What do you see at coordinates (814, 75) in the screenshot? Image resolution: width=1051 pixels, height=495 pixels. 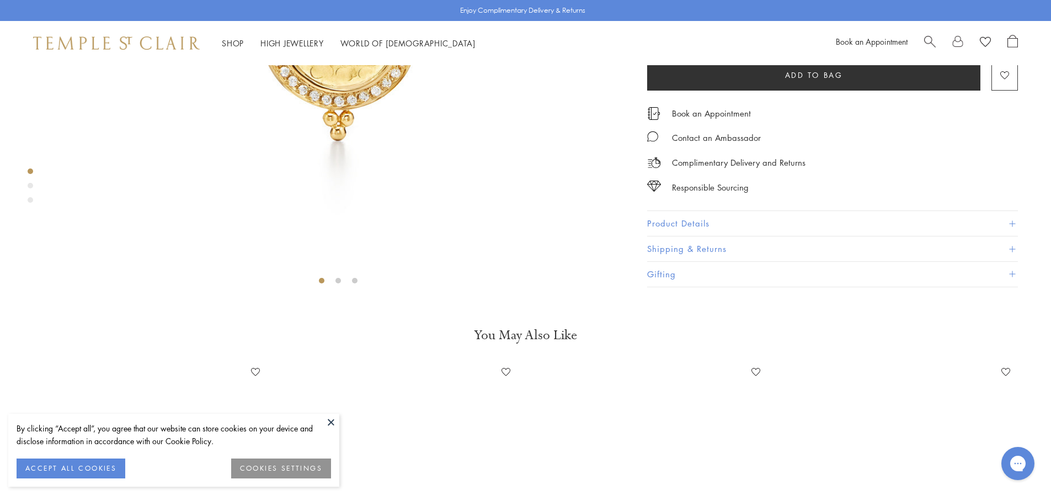 I see `button: Add to bag` at bounding box center [814, 75].